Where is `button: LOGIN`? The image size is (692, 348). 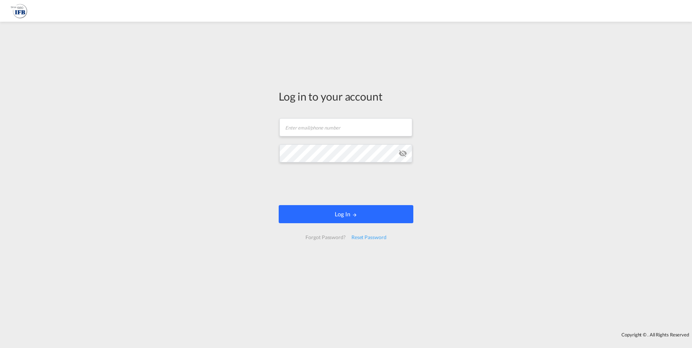 button: LOGIN is located at coordinates (346, 214).